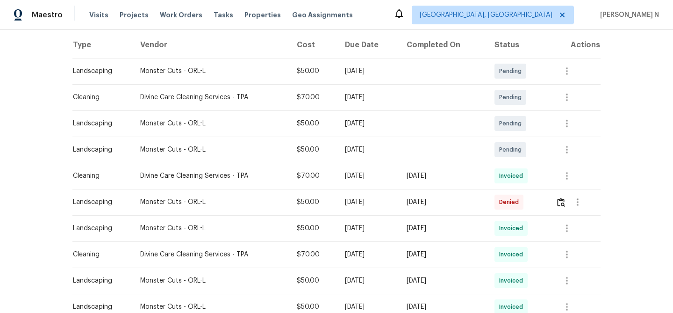 Image resolution: width=673 pixels, height=313 pixels. Describe the element at coordinates (47, 15) in the screenshot. I see `span: Maestro` at that location.